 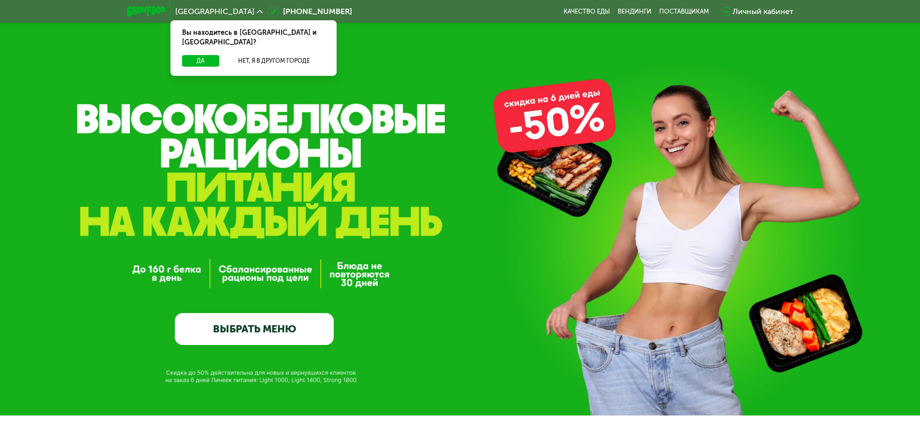 I want to click on button: Нет, я в другом городе, so click(x=274, y=61).